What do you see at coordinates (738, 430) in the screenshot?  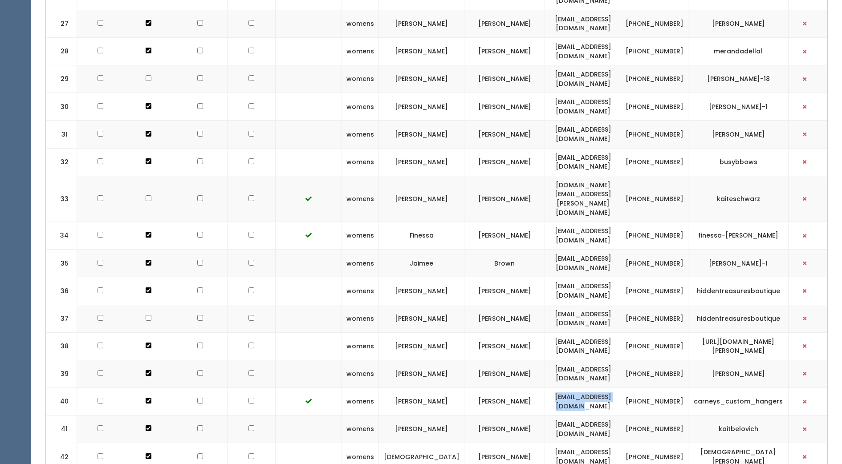 I see `td: kaitbelovich` at bounding box center [738, 430].